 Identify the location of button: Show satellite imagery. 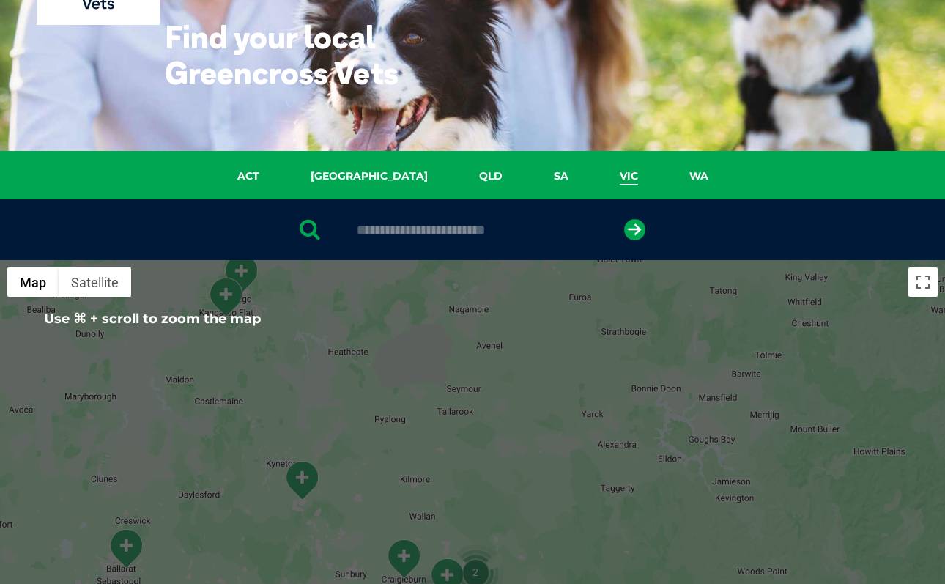
(95, 282).